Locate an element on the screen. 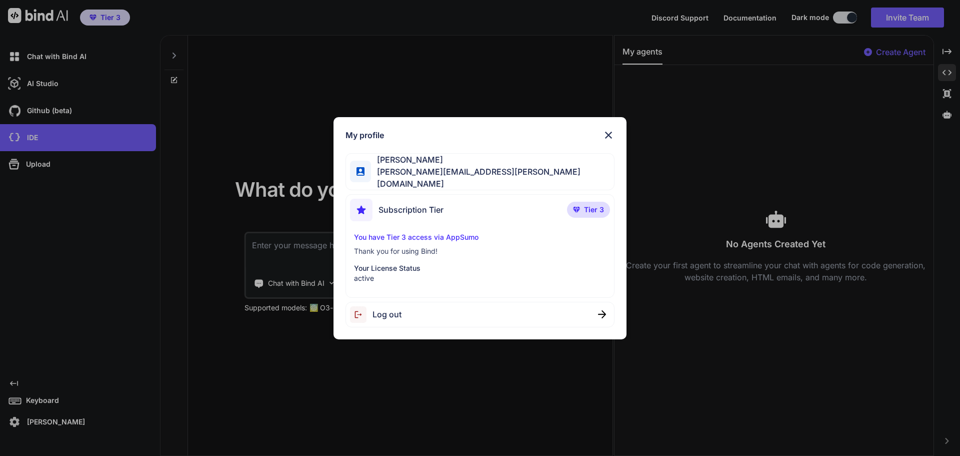  span: Log out is located at coordinates (387, 314).